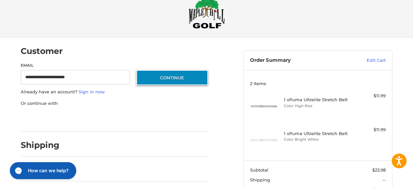 This screenshot has width=413, height=188. I want to click on a: Sign in now, so click(92, 92).